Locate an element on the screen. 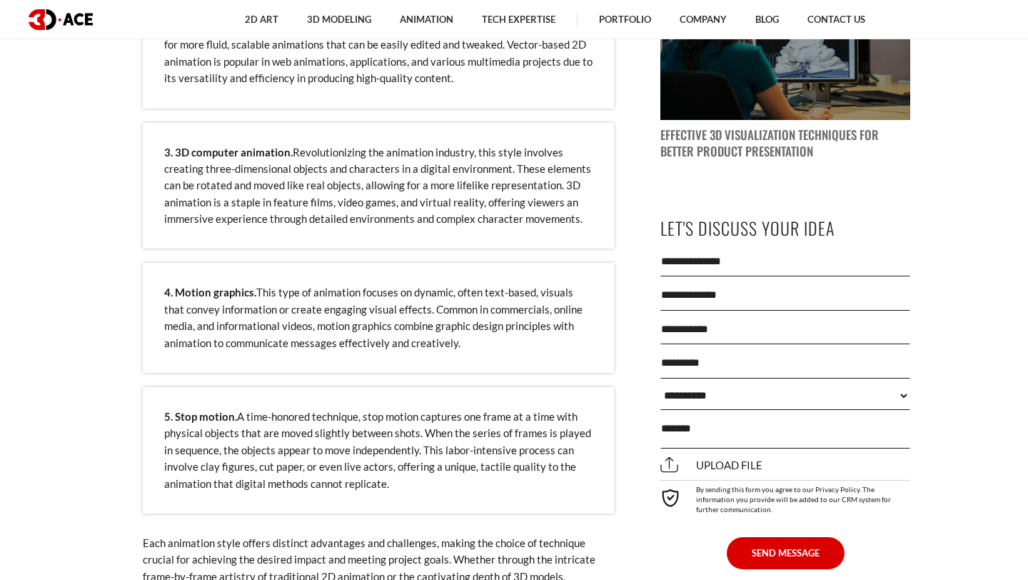 This screenshot has width=1028, height=580. strong: 3. 3D computer animation. is located at coordinates (229, 152).